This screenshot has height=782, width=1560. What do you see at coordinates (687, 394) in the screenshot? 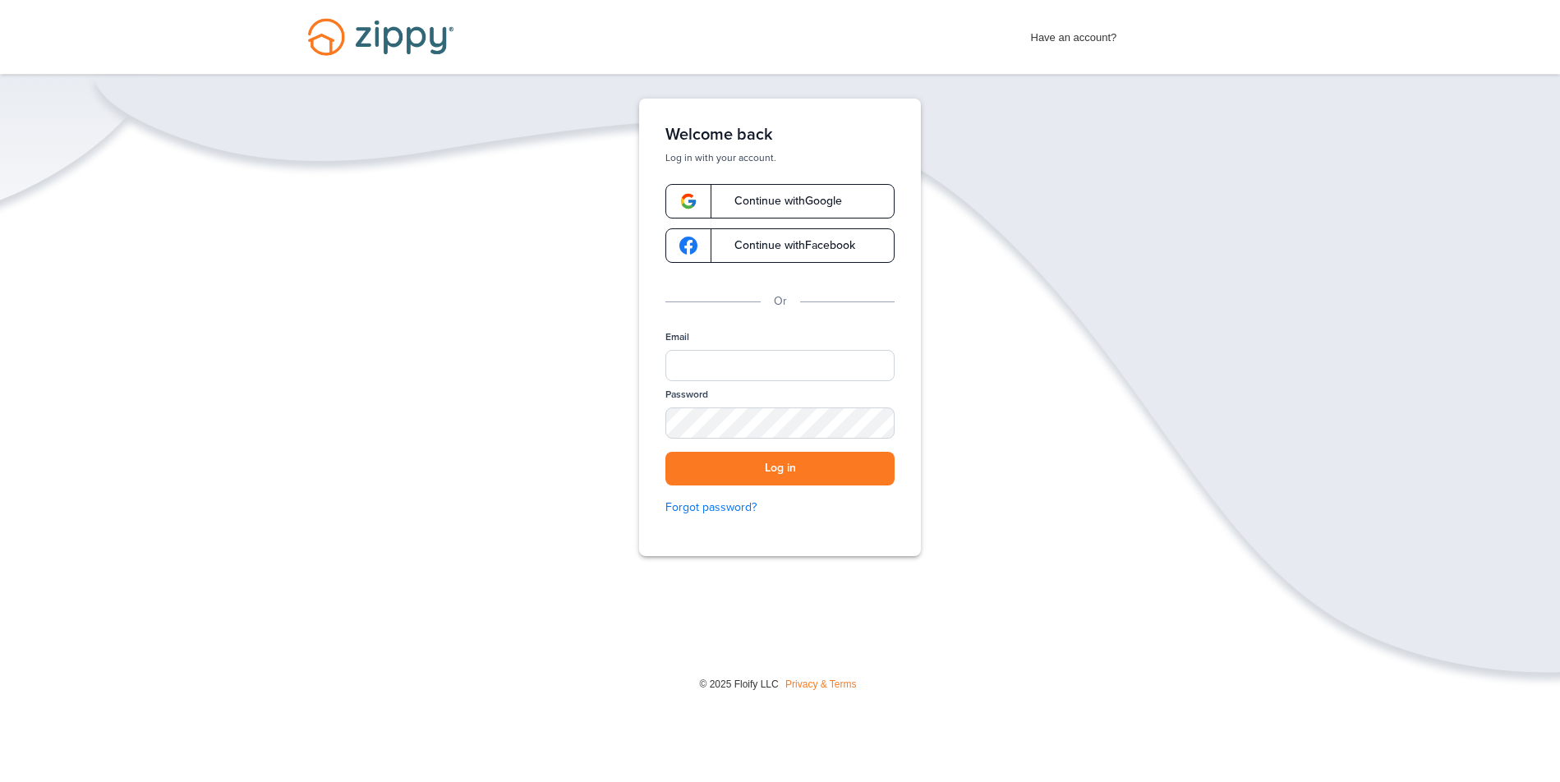
I see `label: Password` at bounding box center [687, 394].